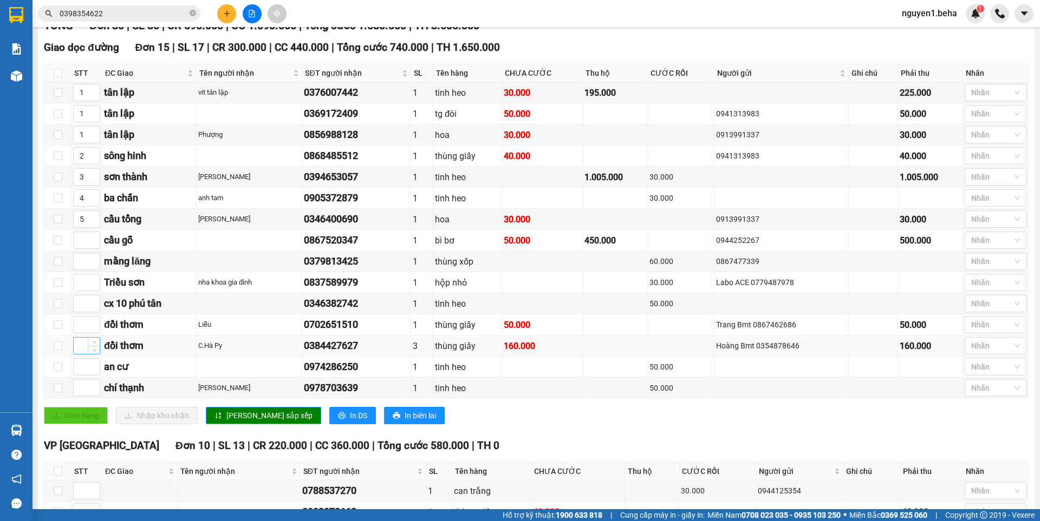 The width and height of the screenshot is (1040, 521). Describe the element at coordinates (149, 388) in the screenshot. I see `div: chí thạnh` at that location.